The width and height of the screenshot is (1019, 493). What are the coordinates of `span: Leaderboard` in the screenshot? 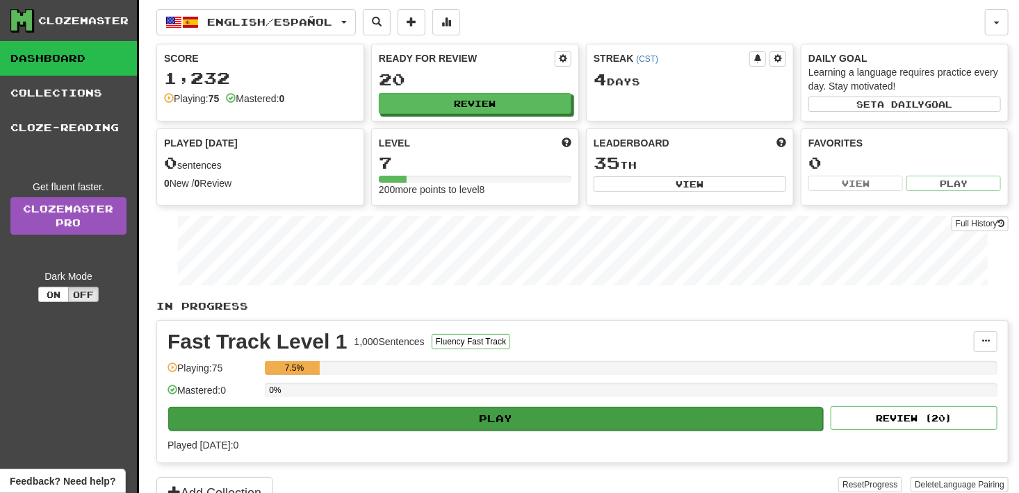 It's located at (631, 143).